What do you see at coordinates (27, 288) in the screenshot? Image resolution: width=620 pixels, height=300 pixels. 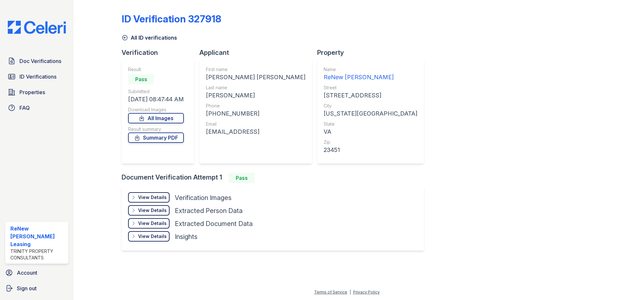 I see `span: Sign out` at bounding box center [27, 288].